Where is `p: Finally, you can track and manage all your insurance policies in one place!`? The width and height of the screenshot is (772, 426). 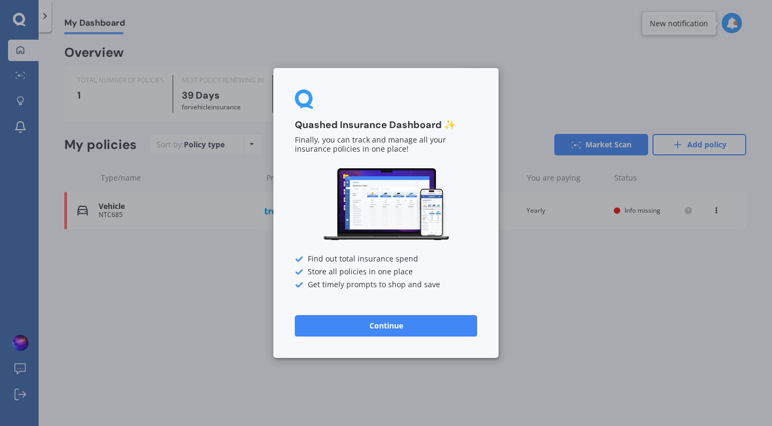 p: Finally, you can track and manage all your insurance policies in one place! is located at coordinates (386, 145).